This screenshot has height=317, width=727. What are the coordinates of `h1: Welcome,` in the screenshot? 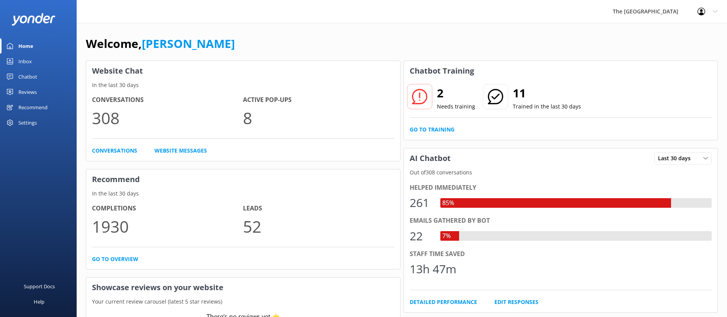 It's located at (160, 44).